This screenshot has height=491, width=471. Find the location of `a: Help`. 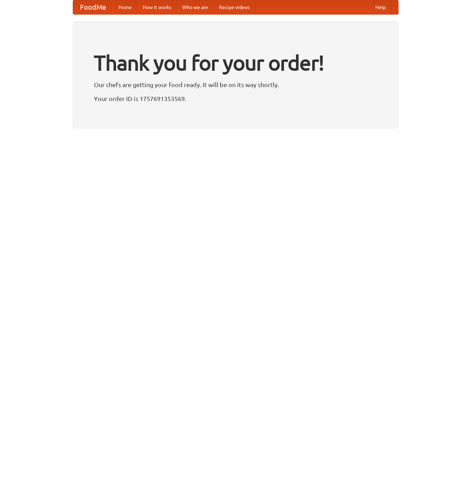

a: Help is located at coordinates (381, 7).